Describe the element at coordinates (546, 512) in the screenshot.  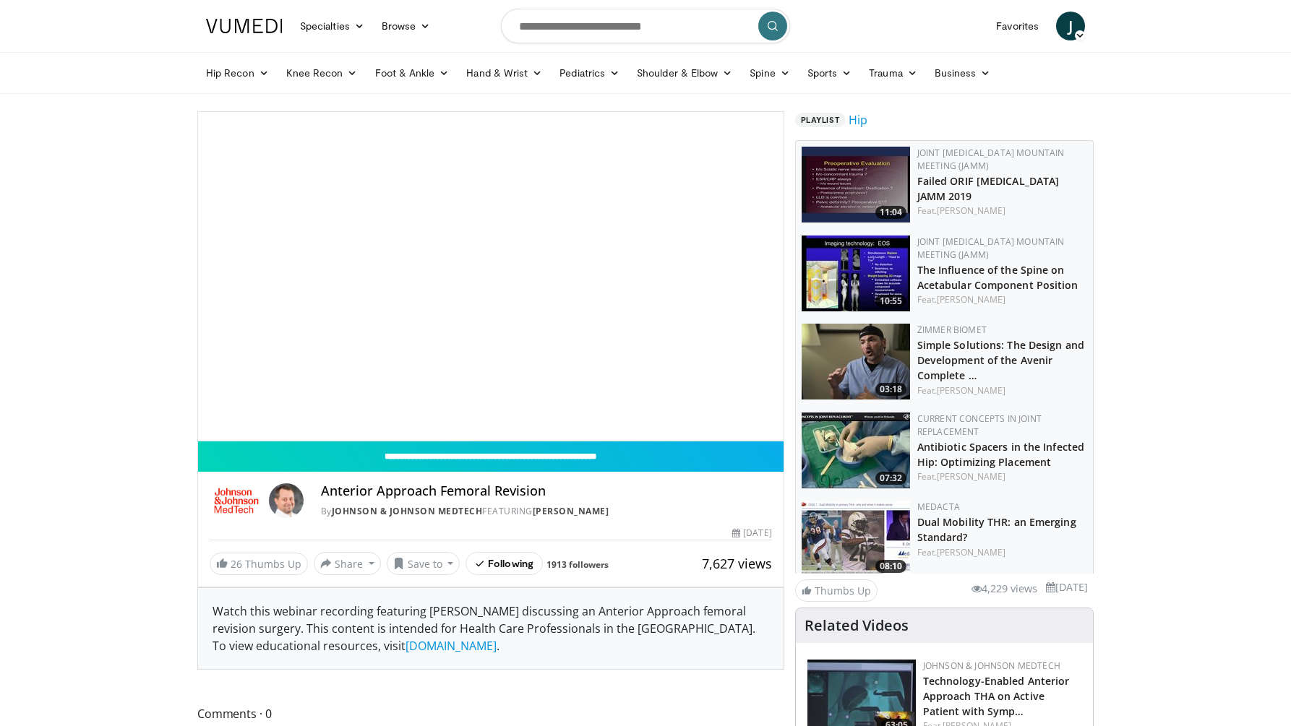
I see `div: By FEATURING` at that location.